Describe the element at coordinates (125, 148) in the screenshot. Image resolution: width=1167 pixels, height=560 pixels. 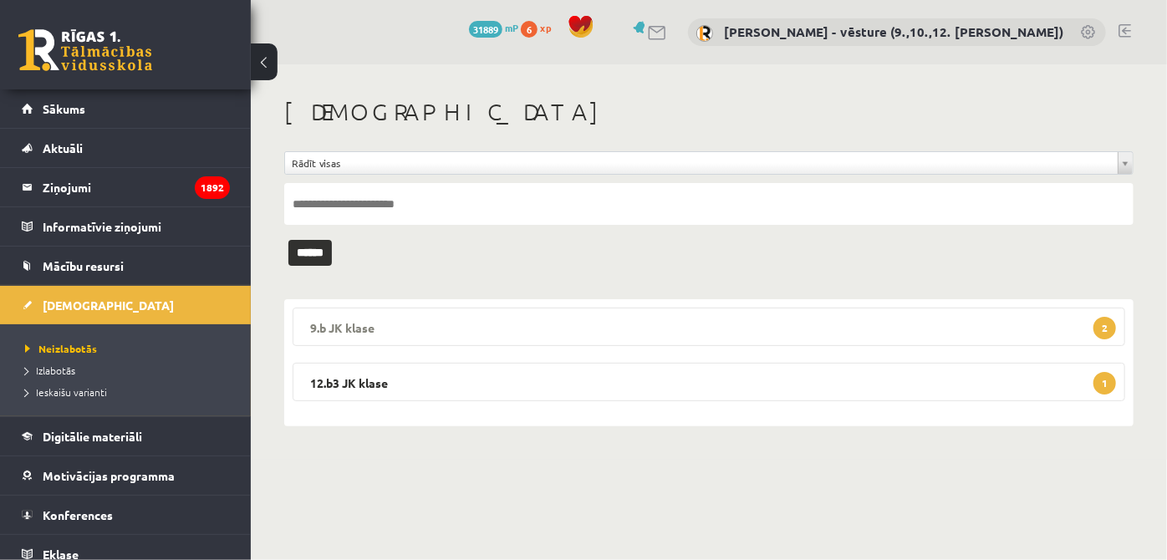
I see `a: Aktuāli` at that location.